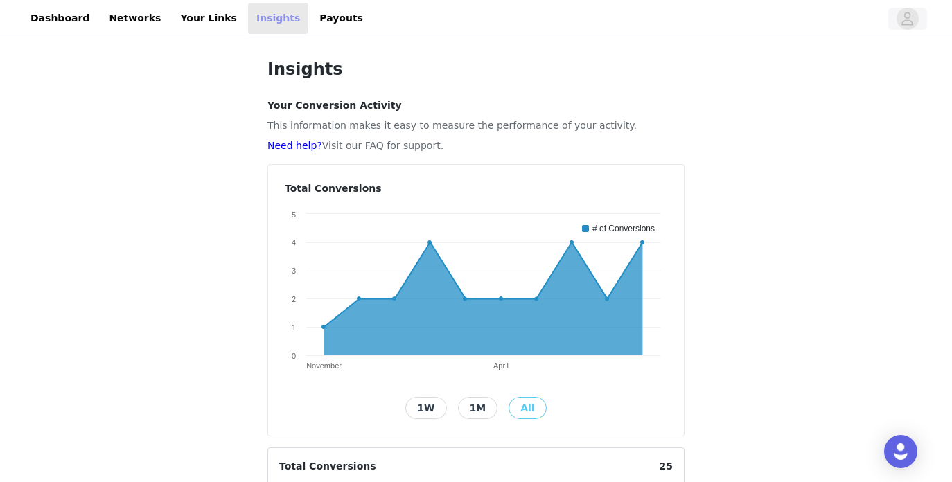  What do you see at coordinates (478, 408) in the screenshot?
I see `button: 1M` at bounding box center [478, 408].